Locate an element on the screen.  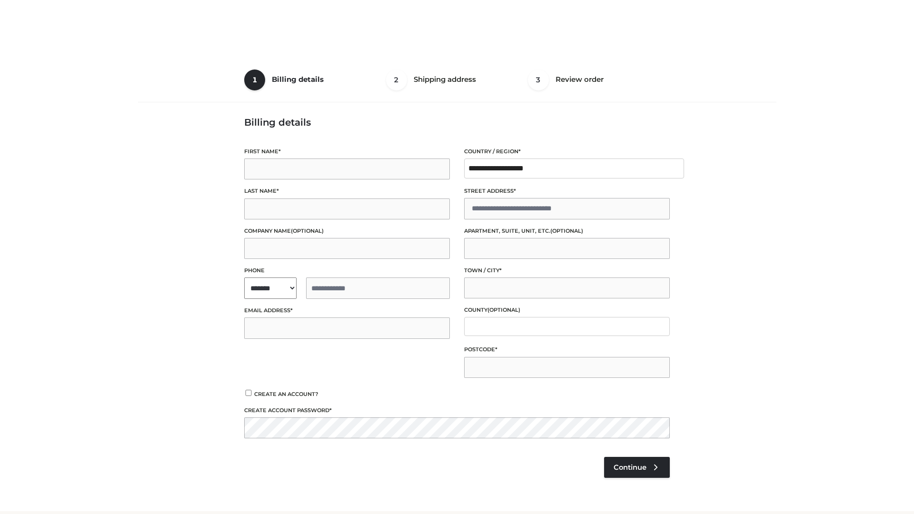
span: 1 is located at coordinates (255, 80).